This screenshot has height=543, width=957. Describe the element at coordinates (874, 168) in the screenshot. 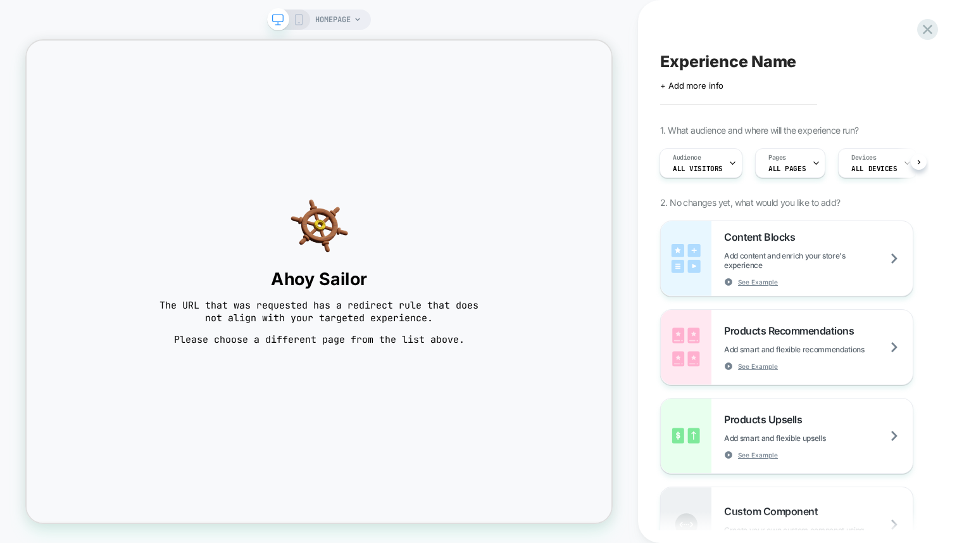

I see `span: ALL DEVICES` at that location.